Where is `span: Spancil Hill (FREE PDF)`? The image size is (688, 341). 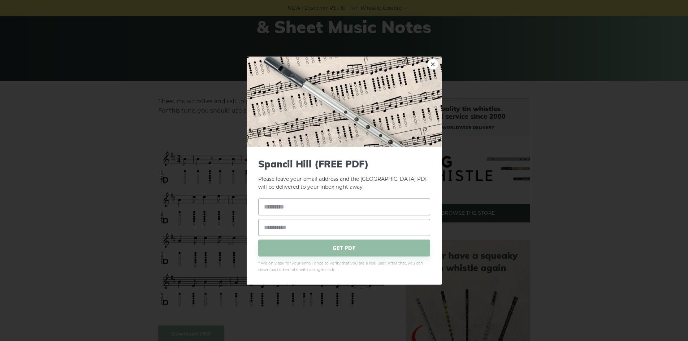
span: Spancil Hill (FREE PDF) is located at coordinates (344, 164).